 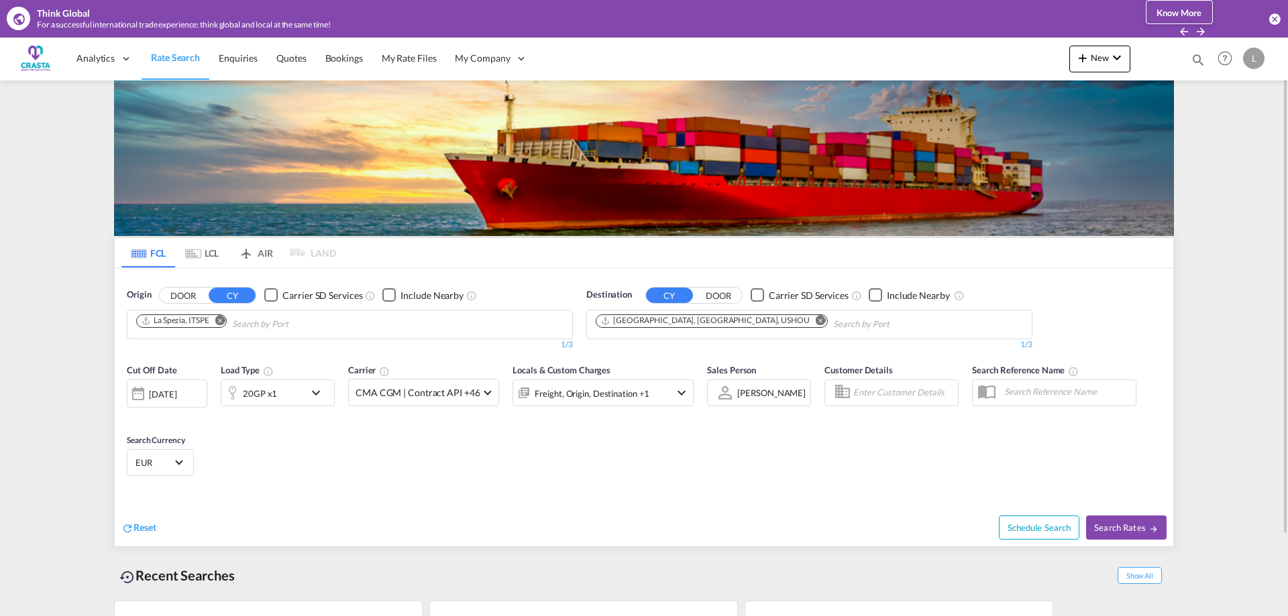 I want to click on span: Help, so click(x=1225, y=58).